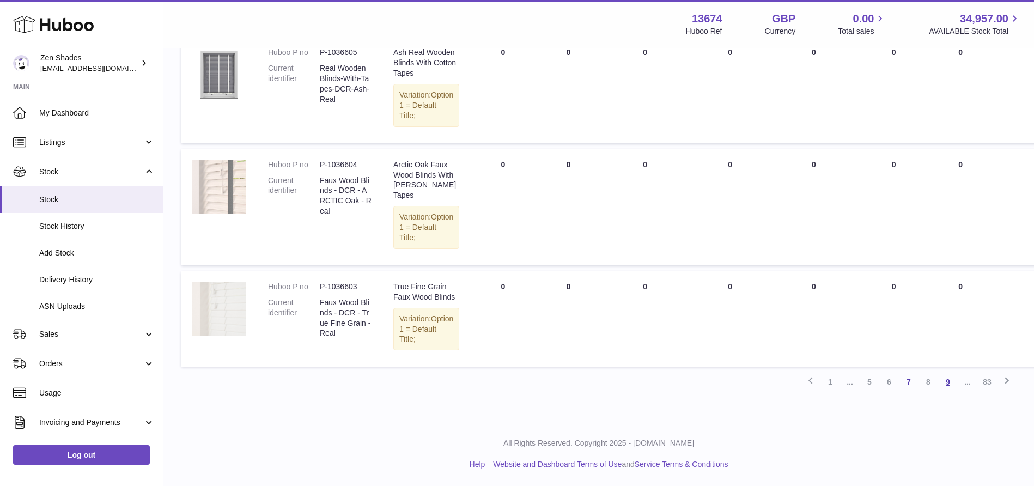 The width and height of the screenshot is (1034, 486). Describe the element at coordinates (21, 63) in the screenshot. I see `img: internalAdmin-13674@internal.huboo.com` at that location.